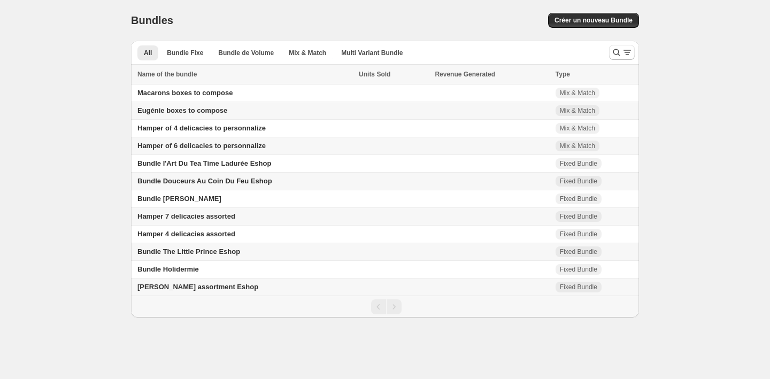 The width and height of the screenshot is (770, 379). Describe the element at coordinates (185, 53) in the screenshot. I see `span: Bundle Fixe` at that location.